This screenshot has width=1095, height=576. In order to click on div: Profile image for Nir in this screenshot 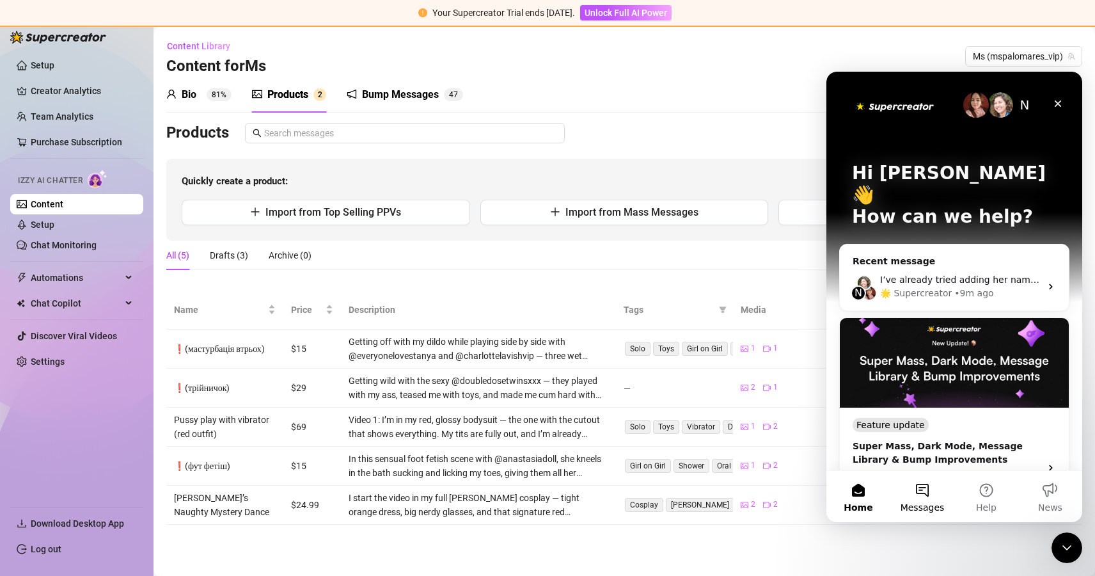, I will do `click(198, 33)`.